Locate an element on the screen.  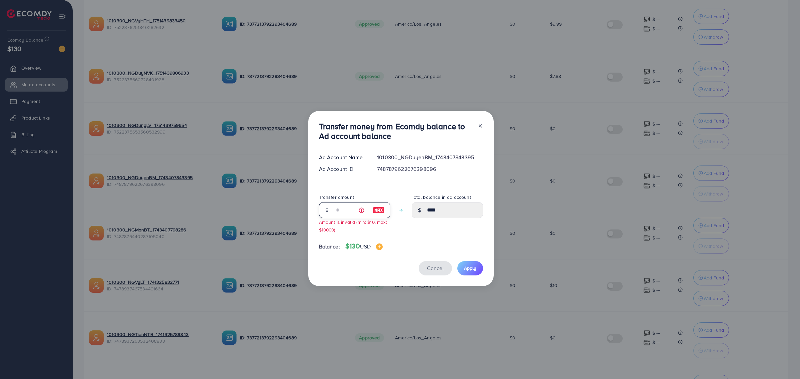
span: Cancel is located at coordinates (435, 268).